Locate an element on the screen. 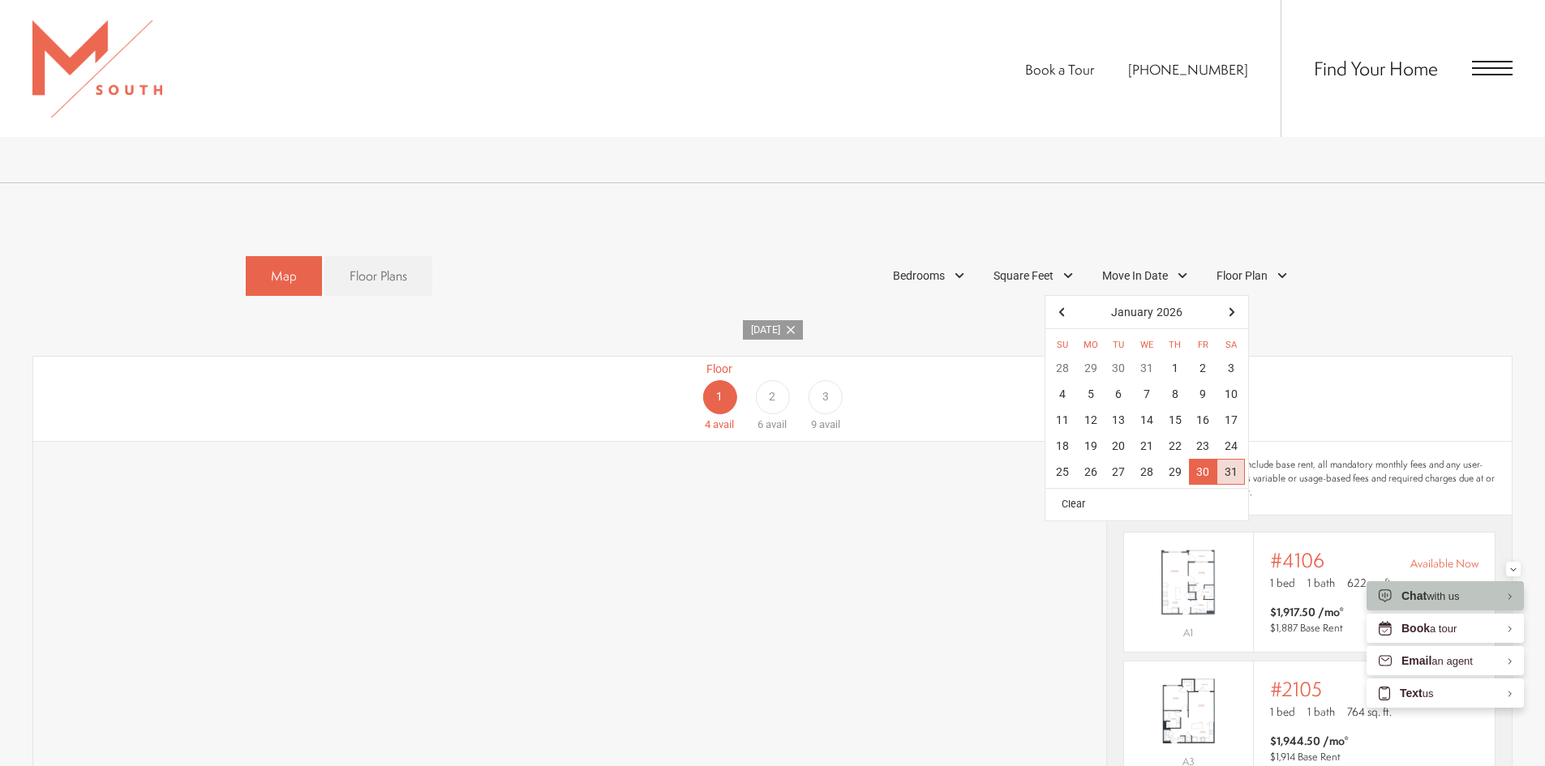 The height and width of the screenshot is (766, 1545). span: Move In Date is located at coordinates (1134, 276).